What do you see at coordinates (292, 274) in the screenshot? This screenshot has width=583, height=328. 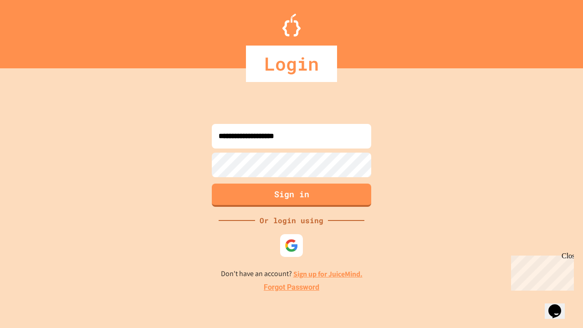 I see `p: Don't have an account?` at bounding box center [292, 274].